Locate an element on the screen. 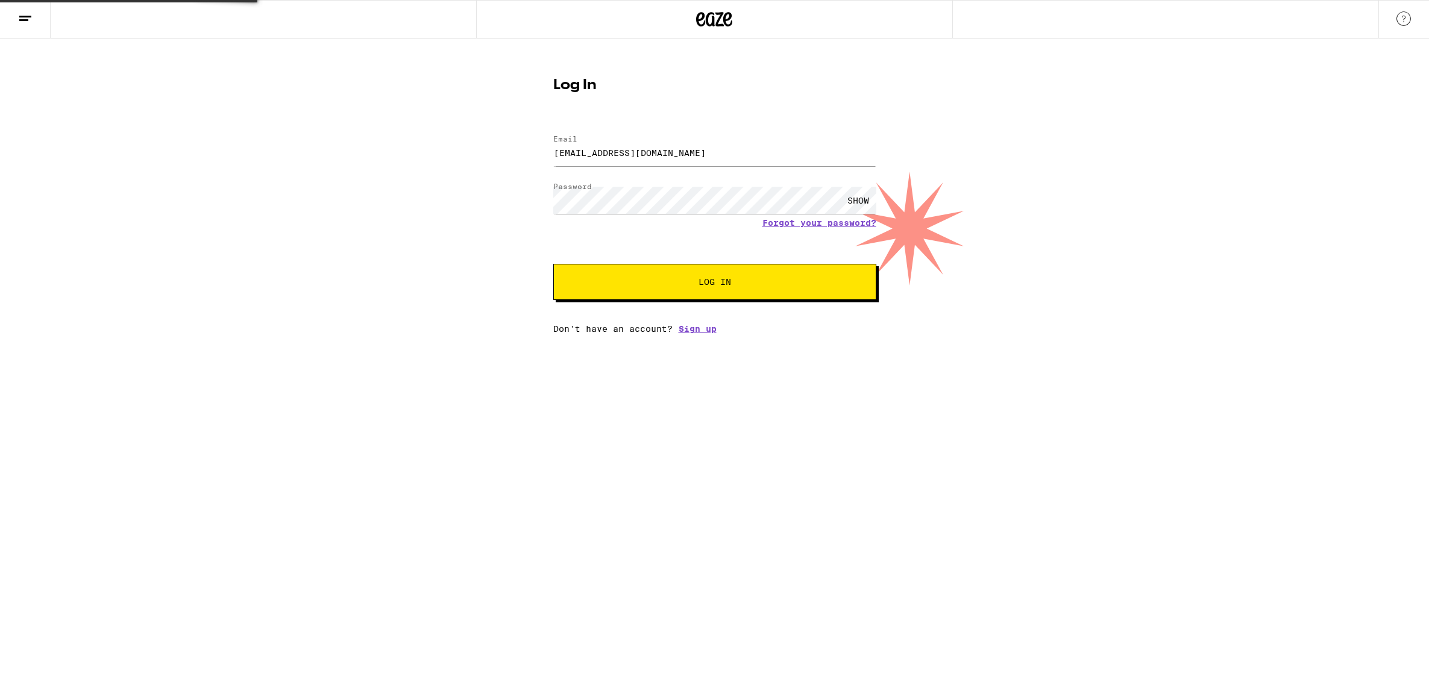 This screenshot has height=689, width=1429. button: Log In is located at coordinates (715, 282).